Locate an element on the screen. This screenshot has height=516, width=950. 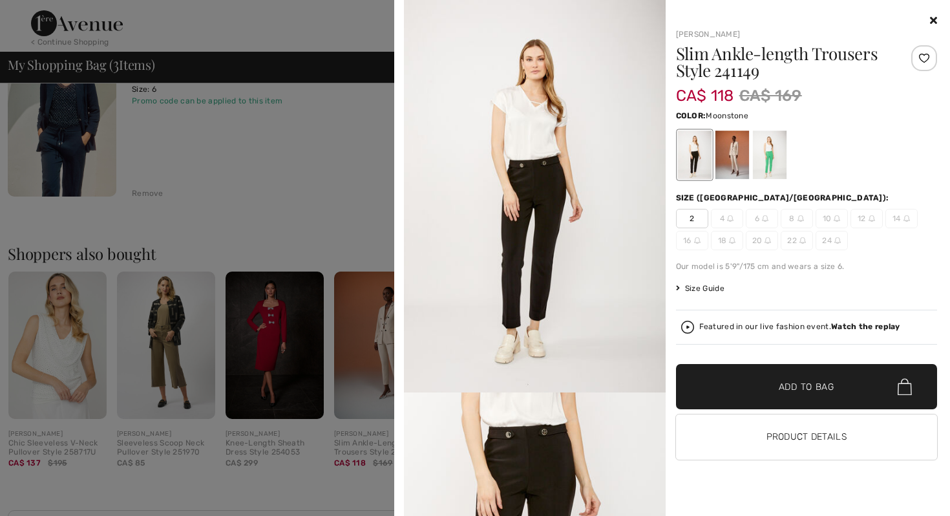
span: 1 new is located at coordinates (44, 15).